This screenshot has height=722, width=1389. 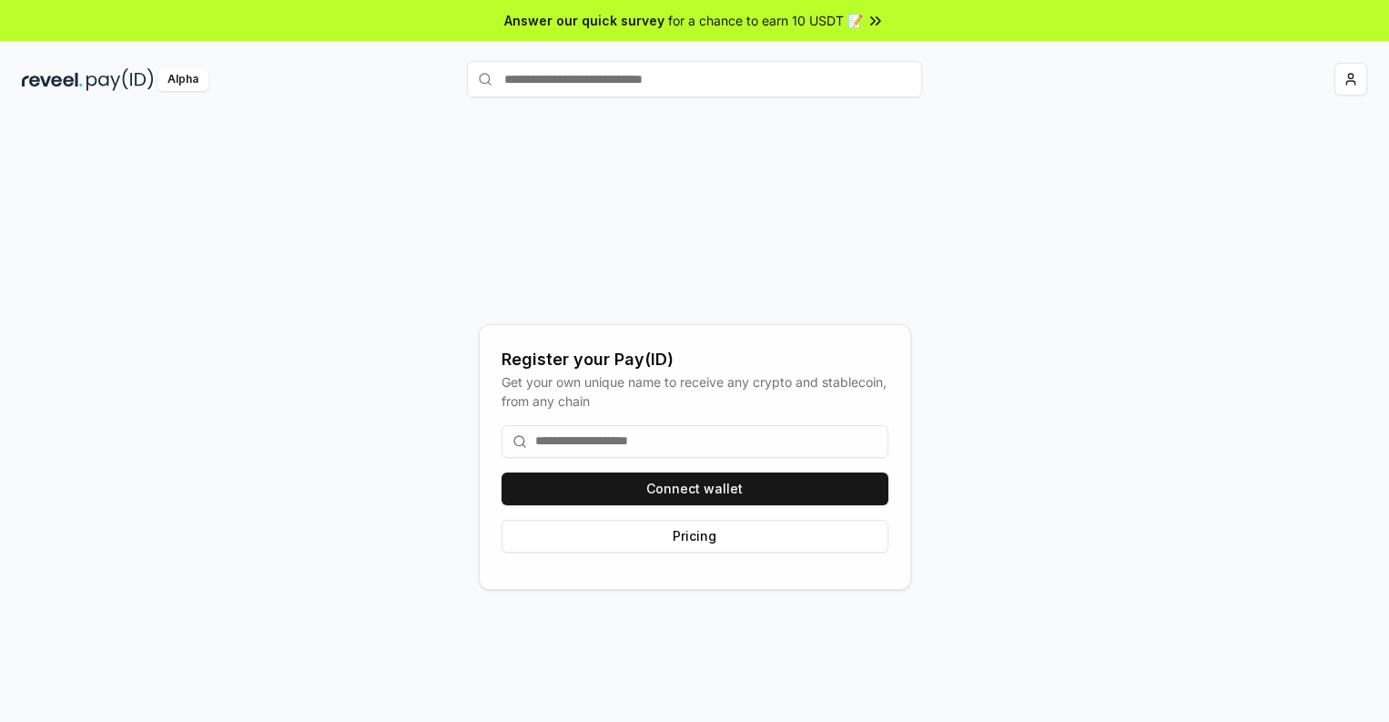 I want to click on div: Alpha, so click(x=183, y=79).